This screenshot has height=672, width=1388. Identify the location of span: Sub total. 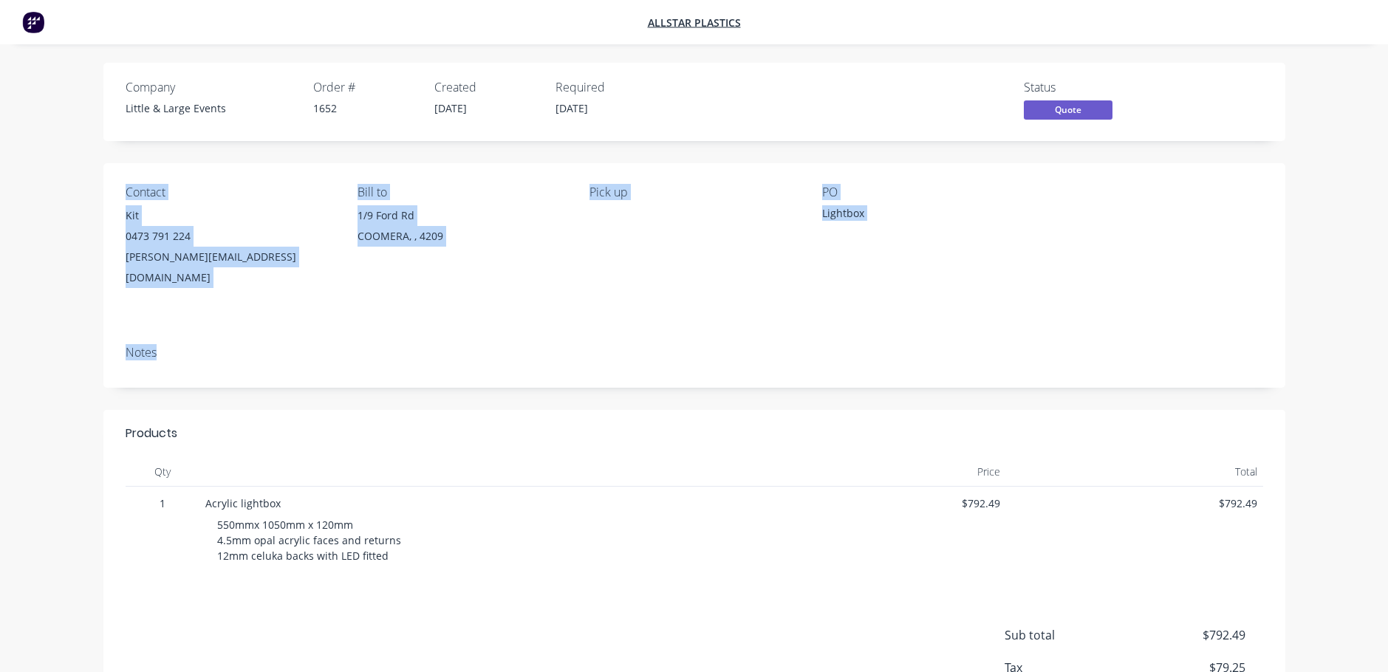
(1070, 635).